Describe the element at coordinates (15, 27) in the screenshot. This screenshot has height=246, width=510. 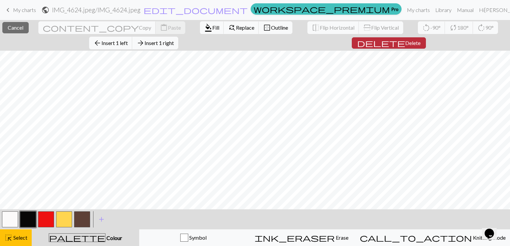
I see `span: Cancel` at that location.